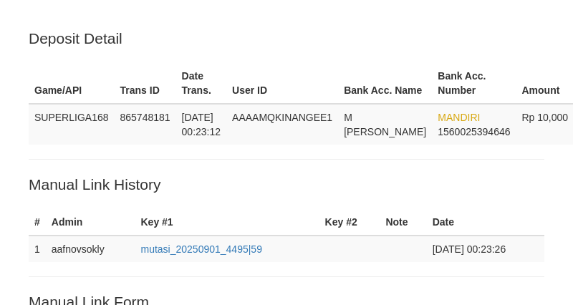 This screenshot has width=573, height=305. I want to click on td: 1, so click(37, 249).